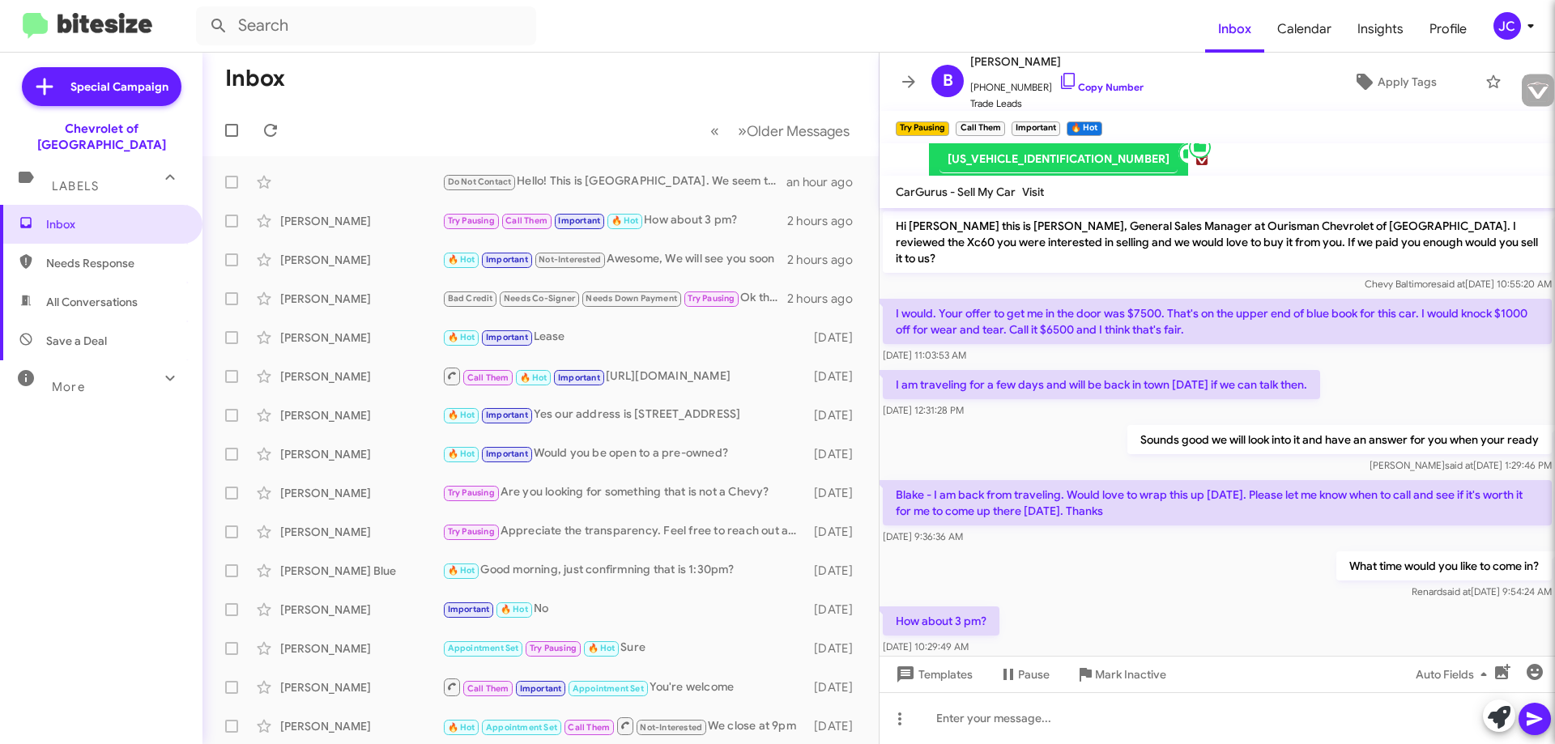  I want to click on button: Templates, so click(932, 674).